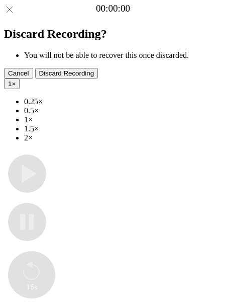 This screenshot has height=303, width=226. Describe the element at coordinates (67, 73) in the screenshot. I see `button: Discard Recording` at that location.